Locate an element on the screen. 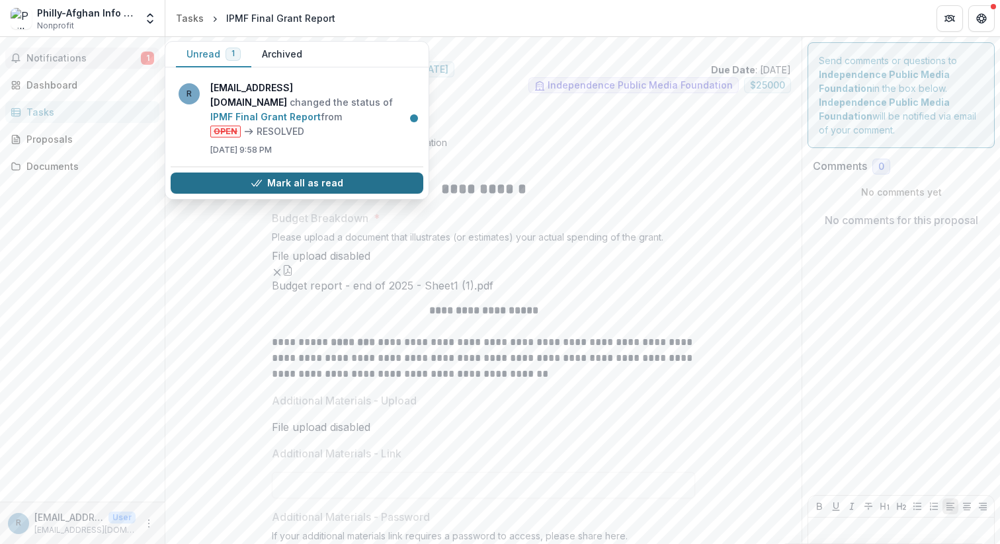 This screenshot has height=544, width=1000. button: Open entity switcher is located at coordinates (150, 19).